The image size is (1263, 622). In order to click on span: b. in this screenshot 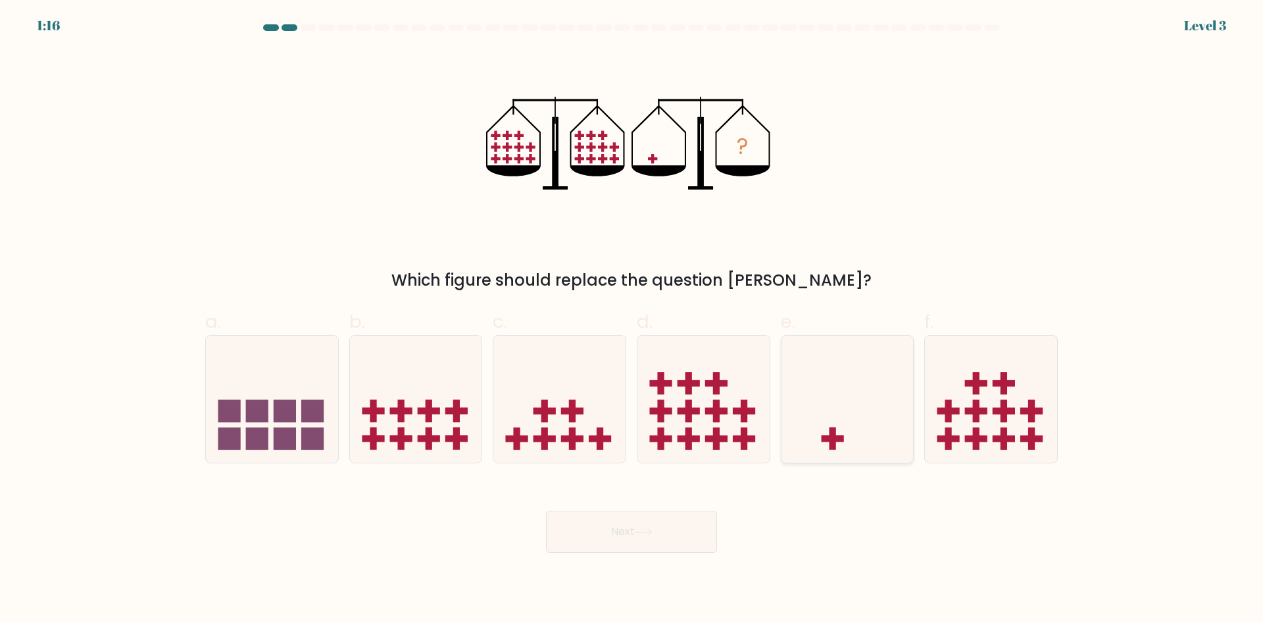, I will do `click(357, 321)`.